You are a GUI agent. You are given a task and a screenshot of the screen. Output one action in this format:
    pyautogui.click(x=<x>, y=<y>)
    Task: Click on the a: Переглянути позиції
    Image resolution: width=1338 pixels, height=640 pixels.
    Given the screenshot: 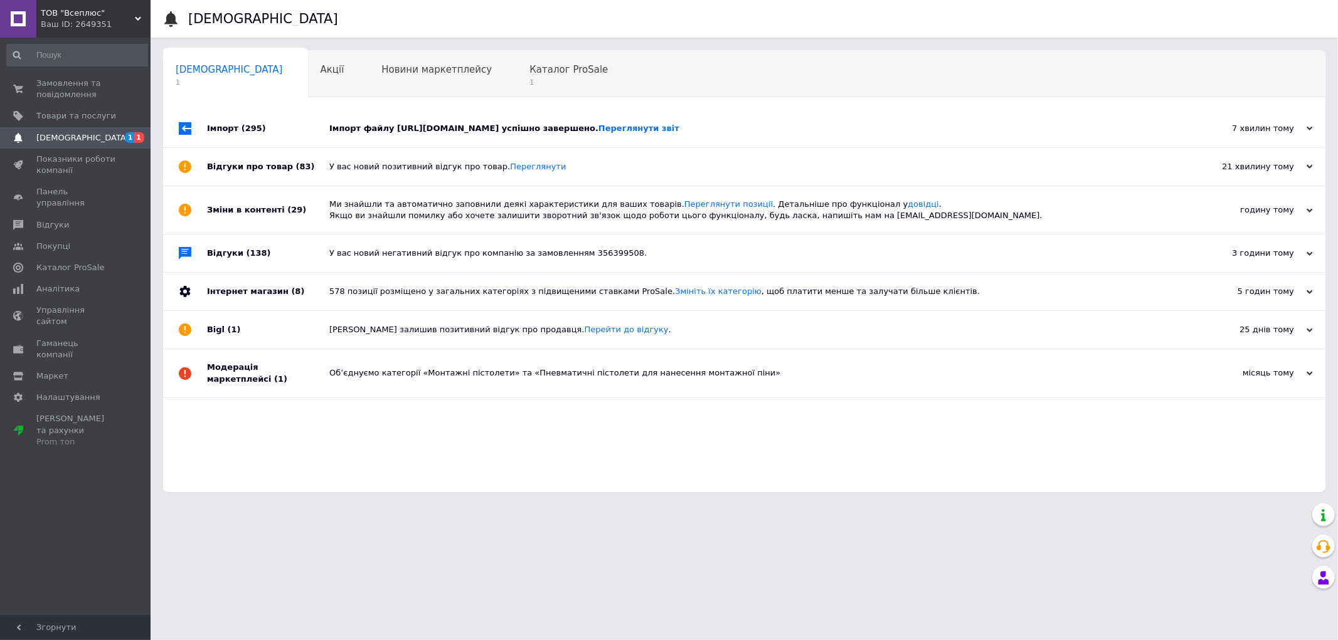 What is the action you would take?
    pyautogui.click(x=728, y=204)
    